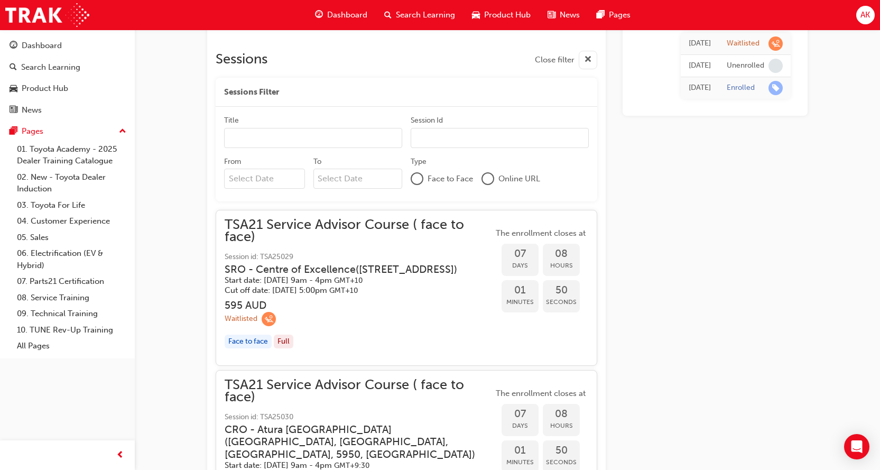 The height and width of the screenshot is (470, 880). I want to click on span: up-icon, so click(123, 132).